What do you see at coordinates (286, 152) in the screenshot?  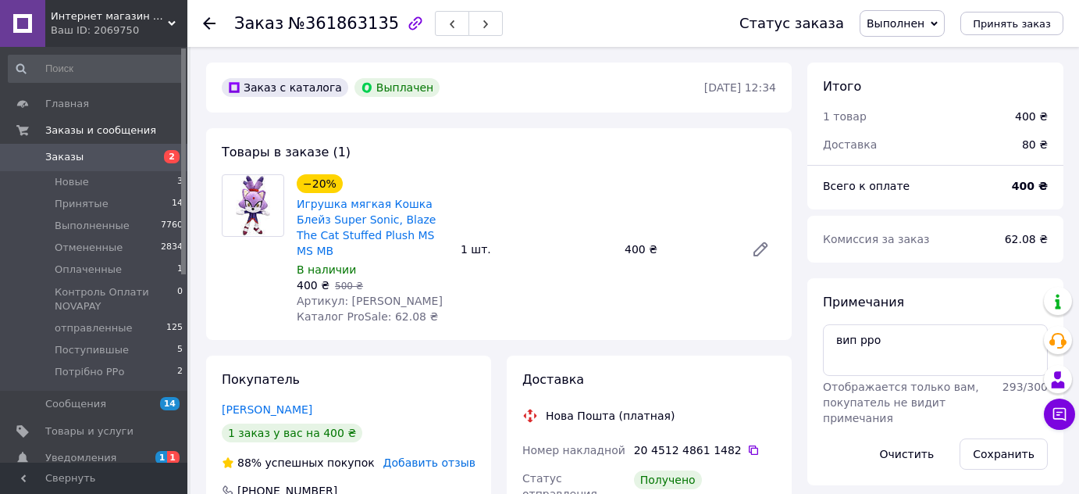 I see `span: Товары в заказе (1)` at bounding box center [286, 152].